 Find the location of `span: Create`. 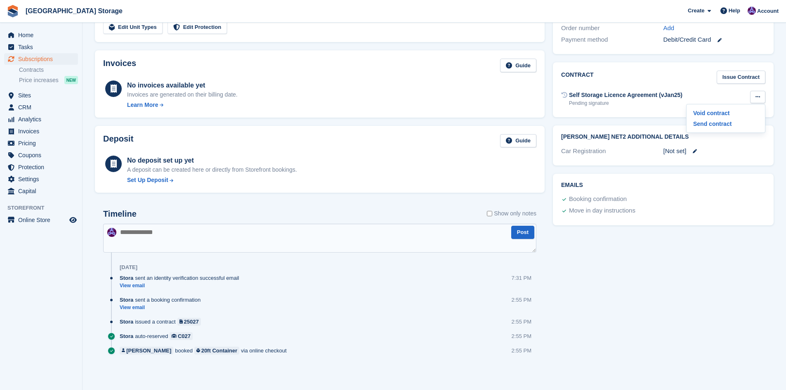

span: Create is located at coordinates (696, 11).